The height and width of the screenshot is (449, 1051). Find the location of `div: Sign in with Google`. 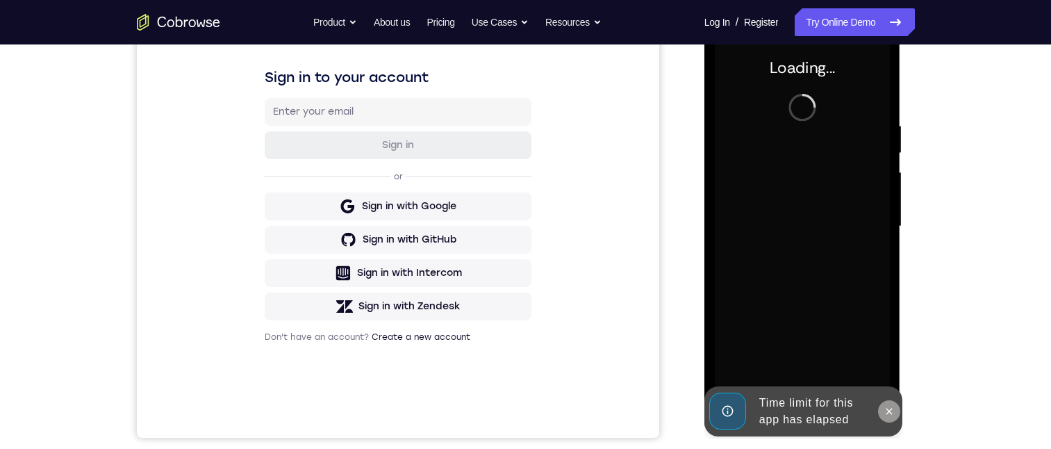

div: Sign in with Google is located at coordinates (272, 234).